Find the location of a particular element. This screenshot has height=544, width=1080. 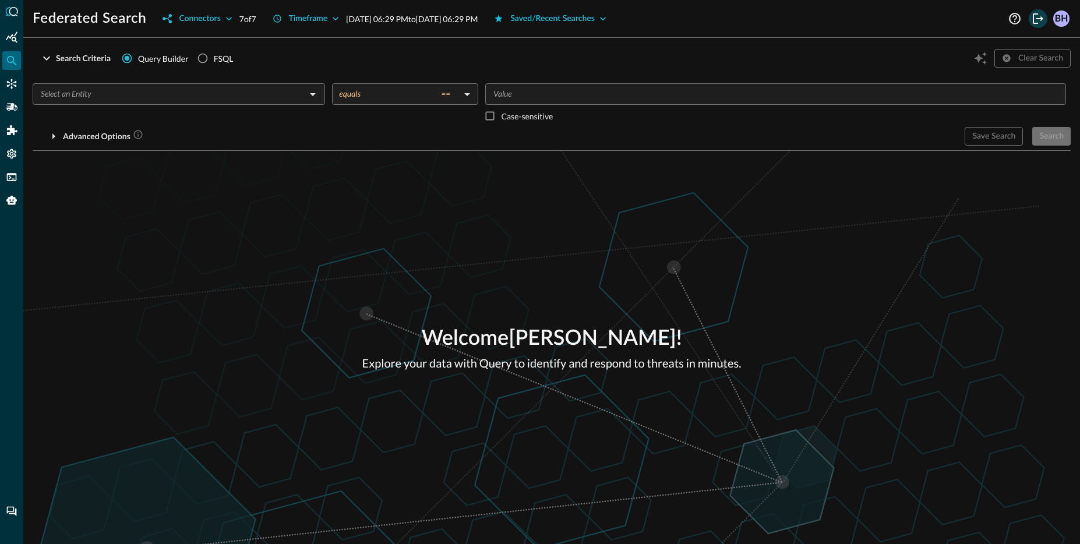

button: Logout is located at coordinates (1038, 19).